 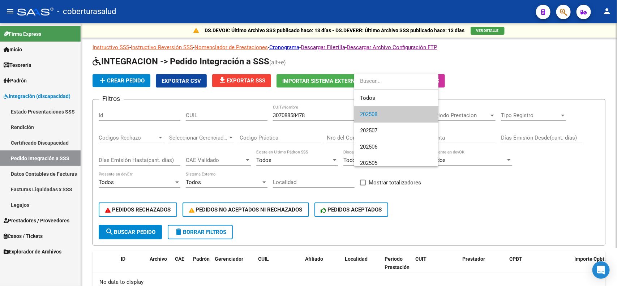 I want to click on span: 202505, so click(x=369, y=163).